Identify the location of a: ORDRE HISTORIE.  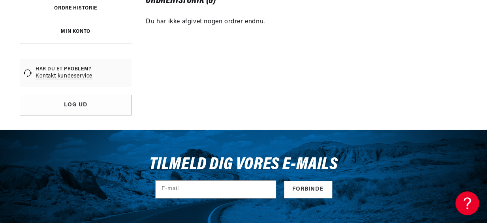
(75, 8).